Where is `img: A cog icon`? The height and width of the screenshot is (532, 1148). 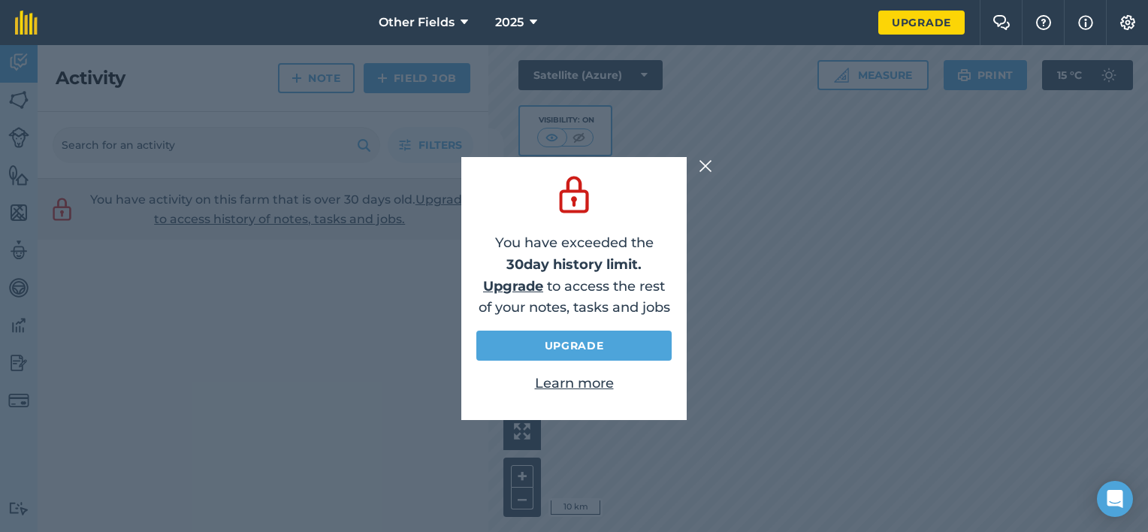 img: A cog icon is located at coordinates (1128, 23).